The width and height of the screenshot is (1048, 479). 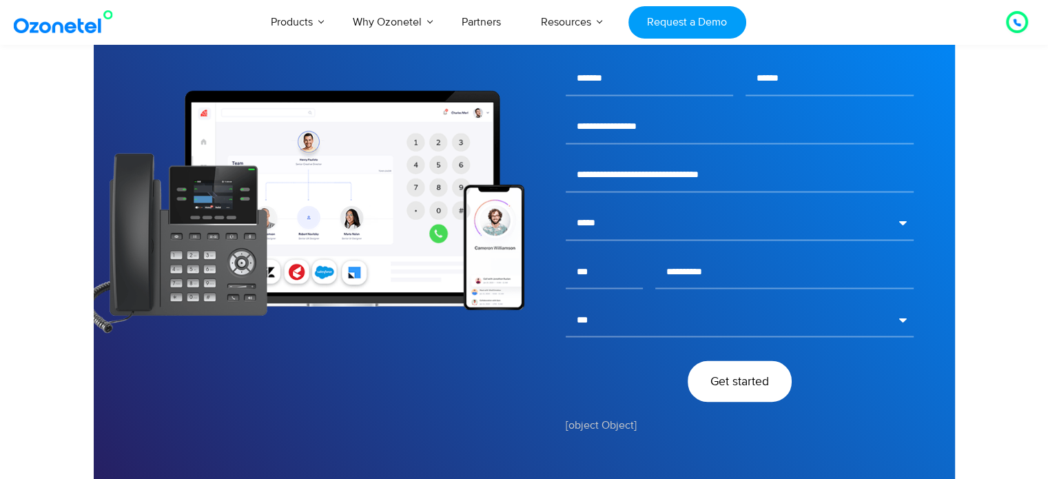 What do you see at coordinates (739, 422) in the screenshot?
I see `div: [object Object]` at bounding box center [739, 422].